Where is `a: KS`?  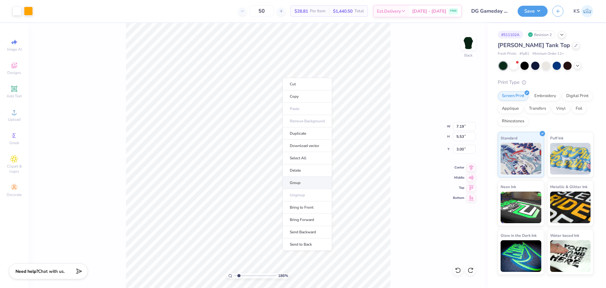 a: KS is located at coordinates (583, 11).